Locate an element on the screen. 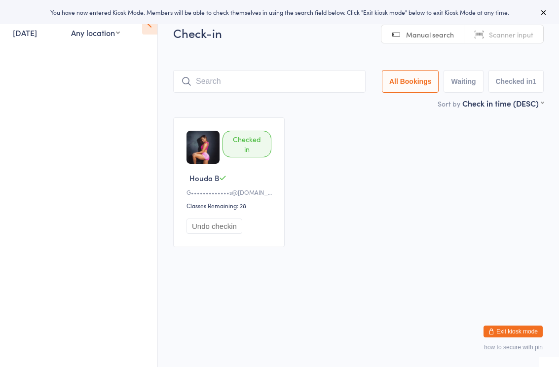  span: Manual search is located at coordinates (430, 35).